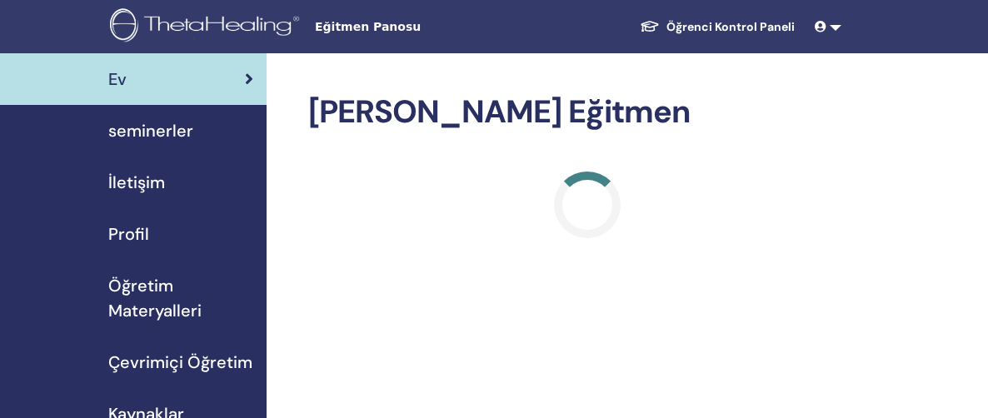  What do you see at coordinates (207, 27) in the screenshot?
I see `img: logo.png` at bounding box center [207, 27].